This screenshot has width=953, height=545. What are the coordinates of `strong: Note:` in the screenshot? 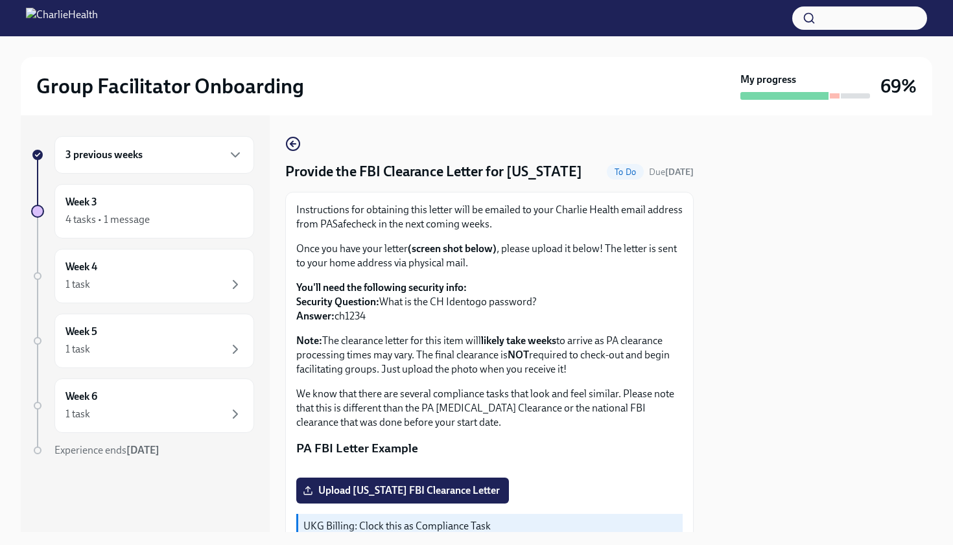 It's located at (309, 340).